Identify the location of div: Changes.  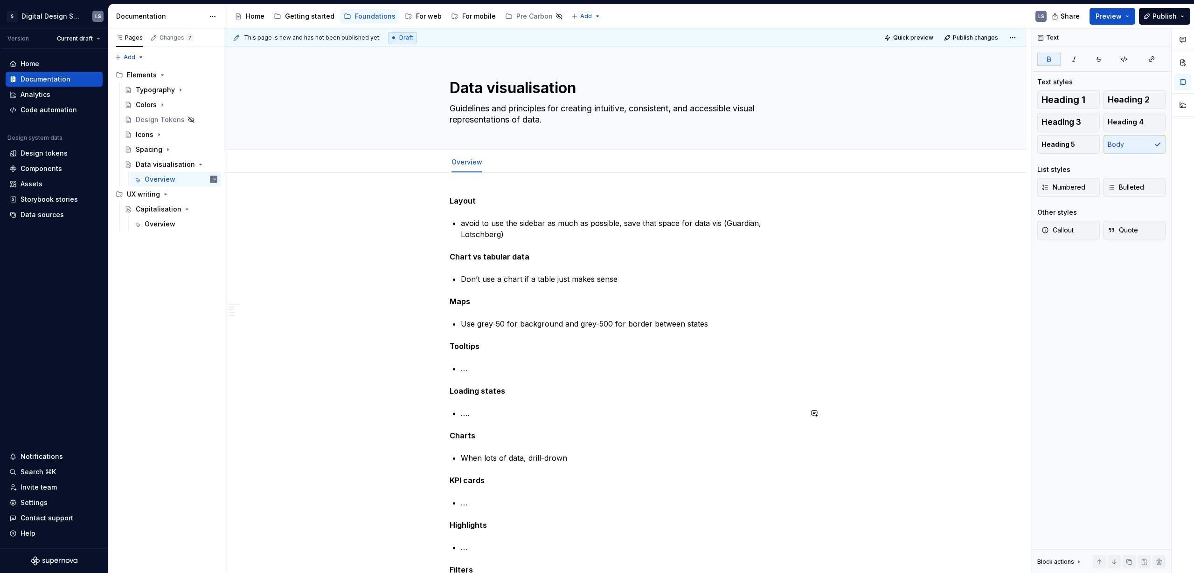
(176, 38).